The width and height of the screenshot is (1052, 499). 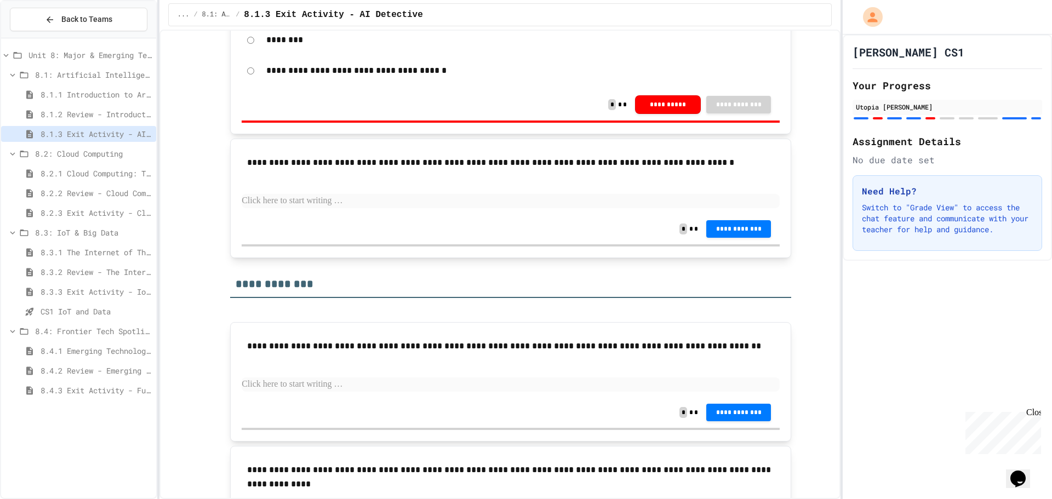 I want to click on p: Switch to "Grade View" to access the chat feature and communicate with your teacher for help and ..., so click(x=947, y=219).